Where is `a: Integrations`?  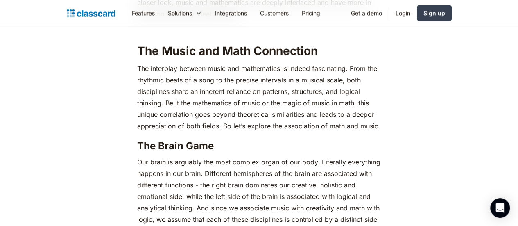 a: Integrations is located at coordinates (231, 13).